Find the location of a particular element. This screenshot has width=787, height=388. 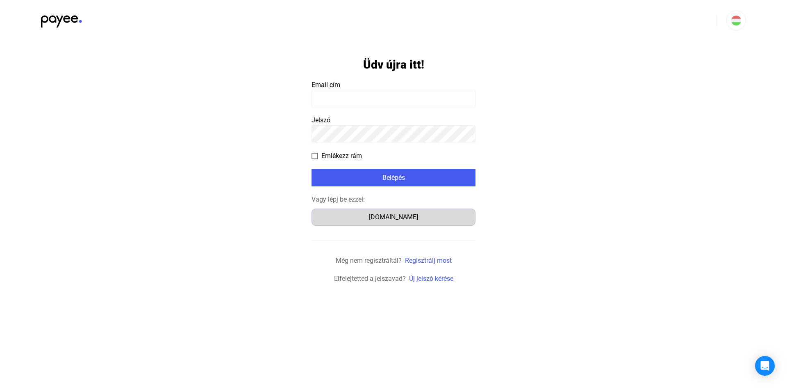

a: Új jelszó kérése is located at coordinates (431, 278).